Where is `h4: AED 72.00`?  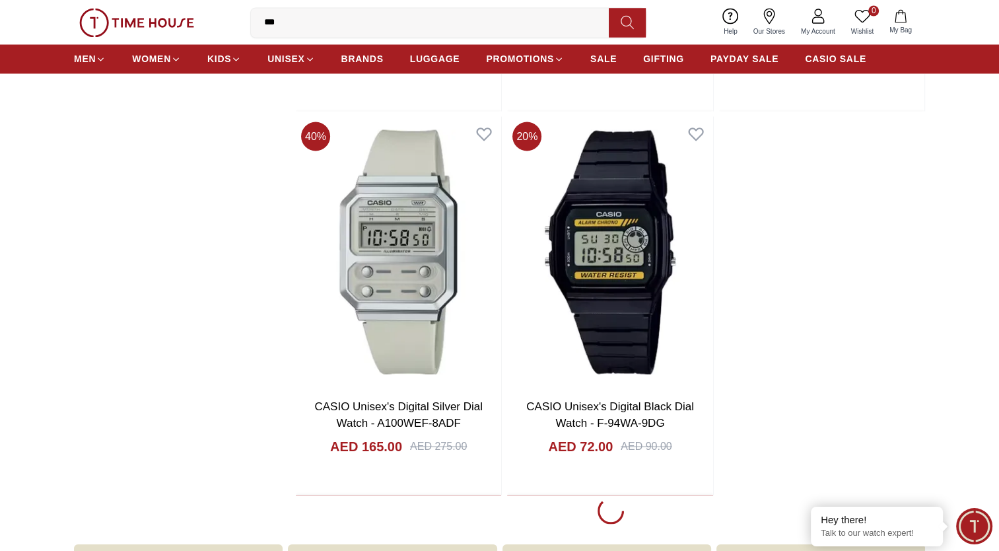 h4: AED 72.00 is located at coordinates (580, 446).